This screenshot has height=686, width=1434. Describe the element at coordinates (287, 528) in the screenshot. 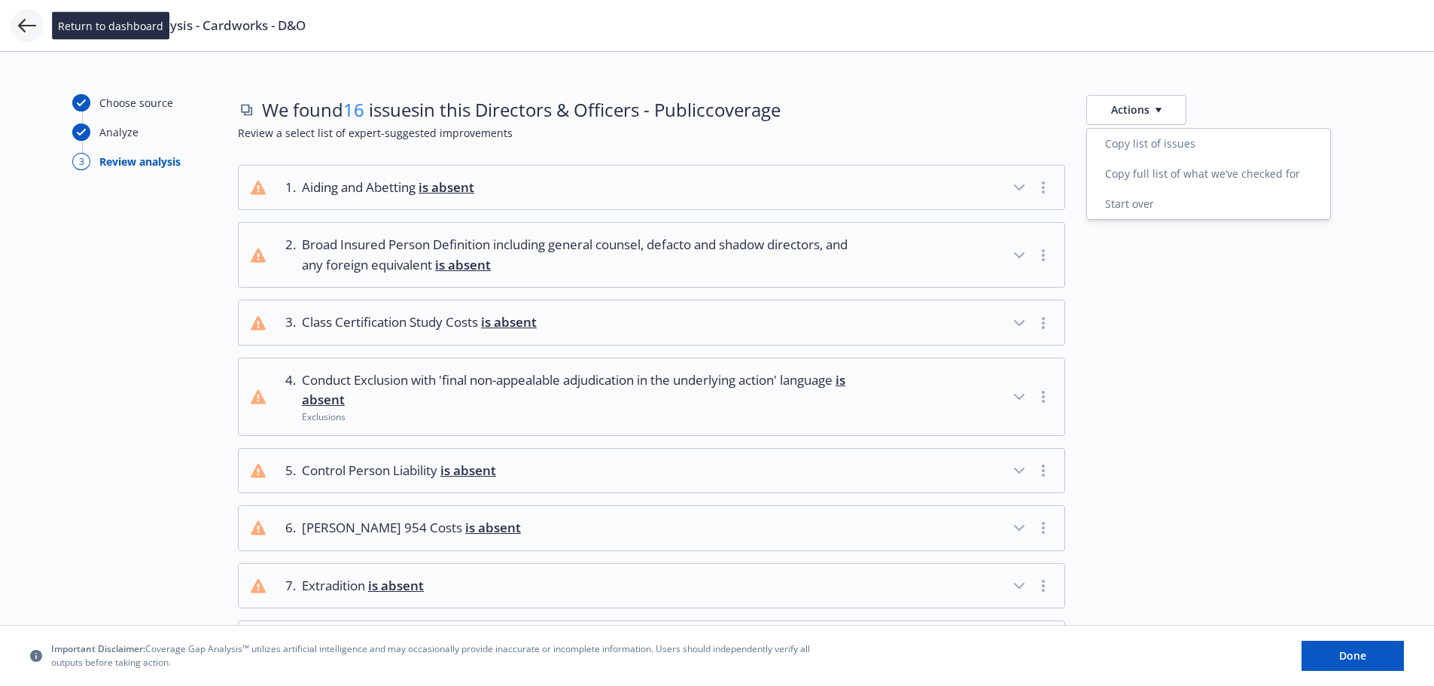

I see `div: 6 .` at that location.